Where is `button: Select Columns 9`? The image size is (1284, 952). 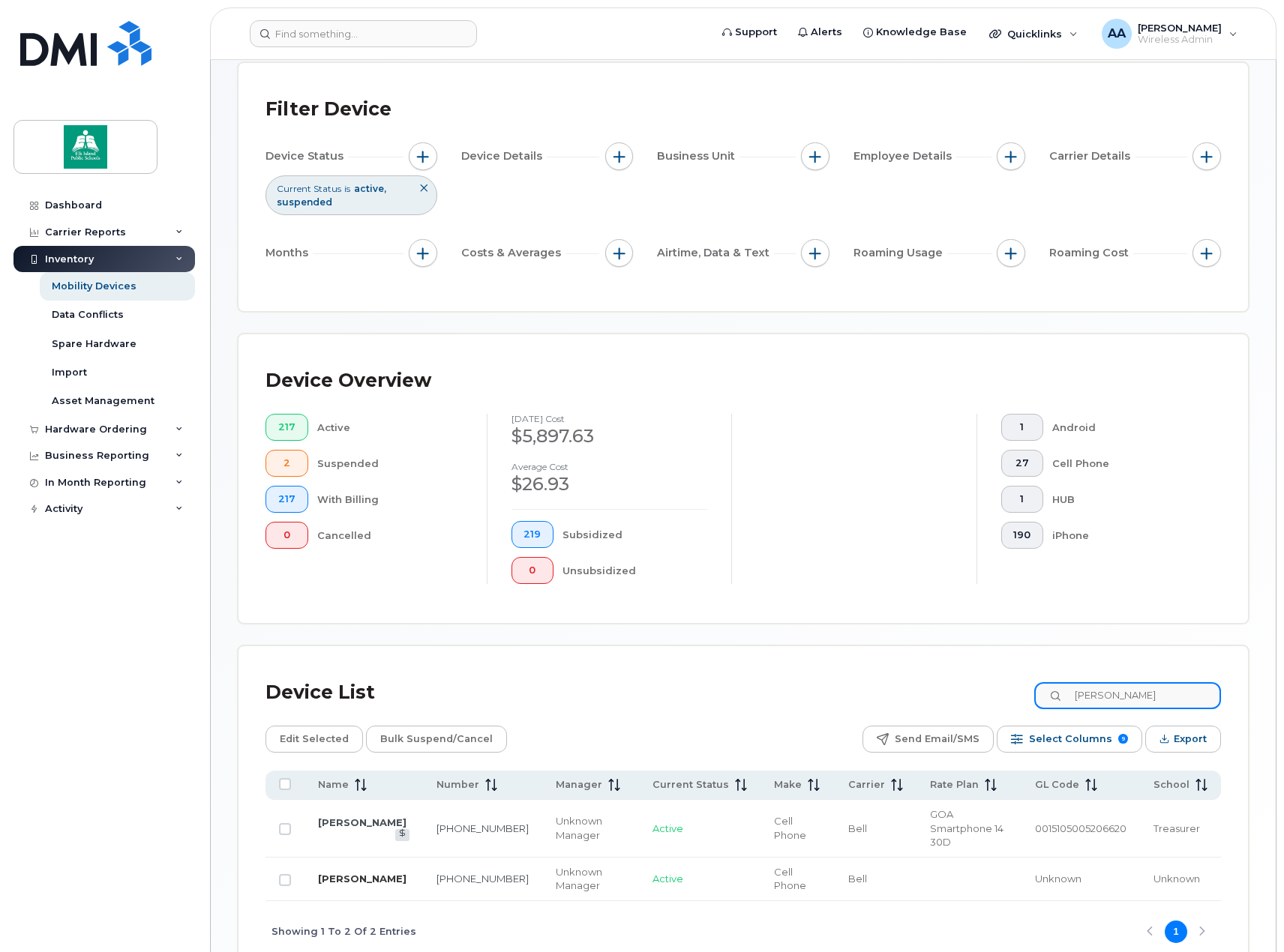 button: Select Columns 9 is located at coordinates (1069, 739).